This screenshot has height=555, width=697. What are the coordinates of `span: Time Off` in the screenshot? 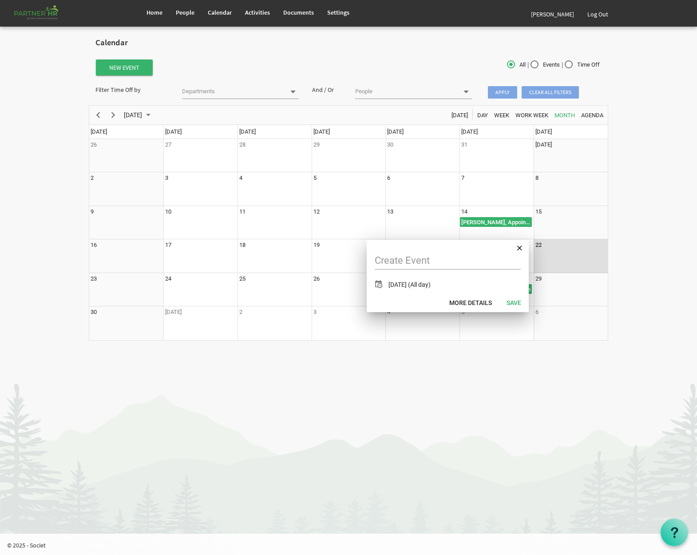 It's located at (582, 65).